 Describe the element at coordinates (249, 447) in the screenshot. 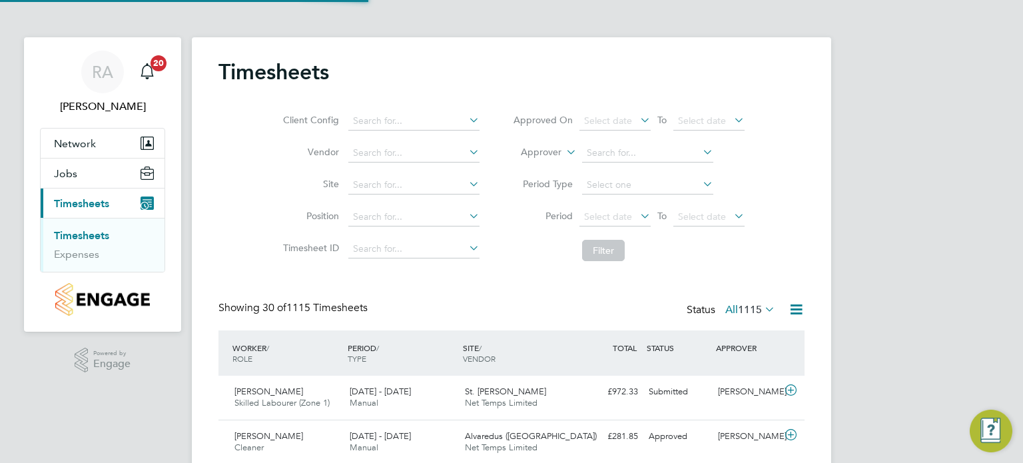

I see `span: Cleaner` at that location.